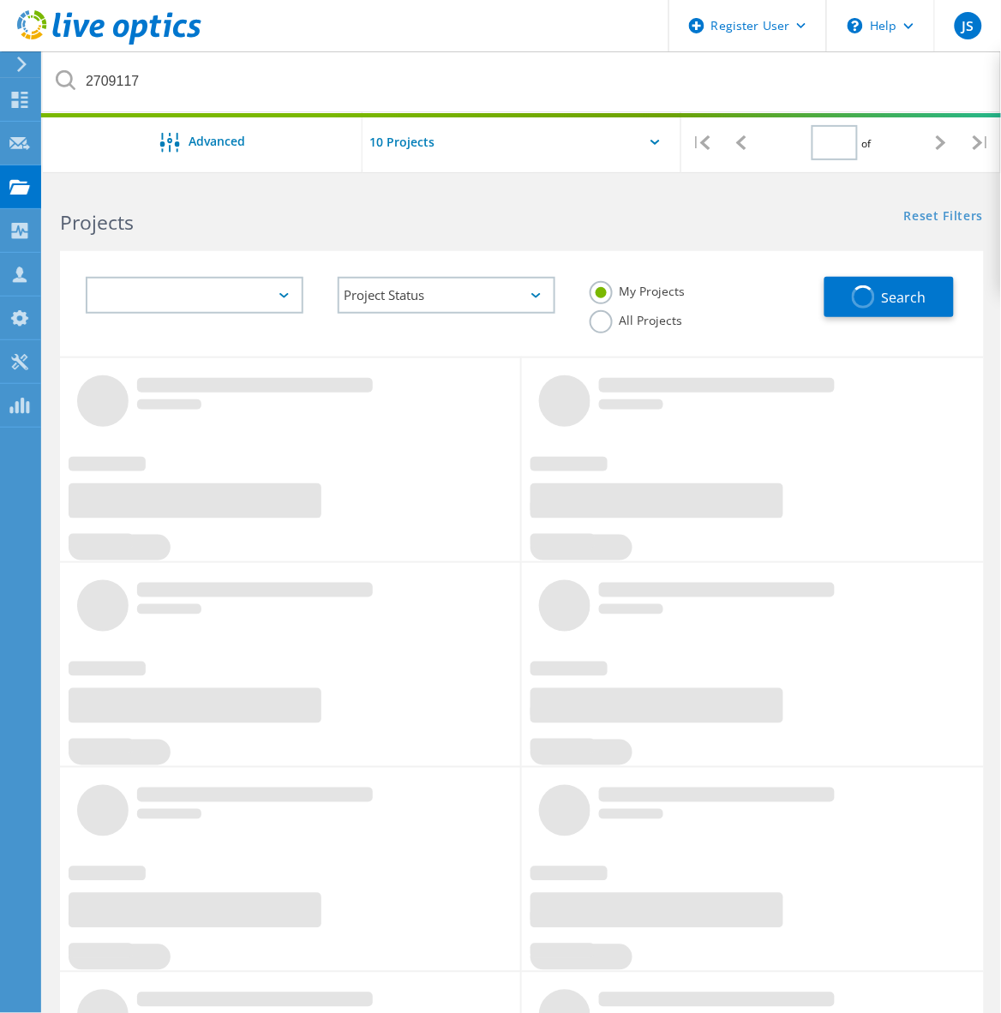  Describe the element at coordinates (855, 26) in the screenshot. I see `svg: \n` at that location.